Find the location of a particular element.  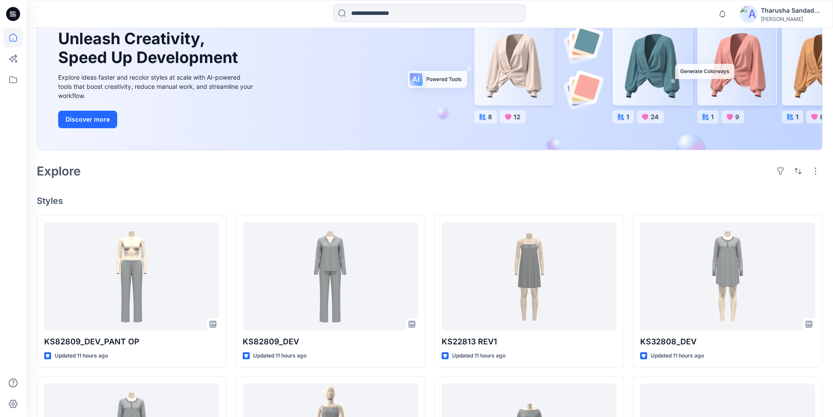

h2: Explore is located at coordinates (59, 171).